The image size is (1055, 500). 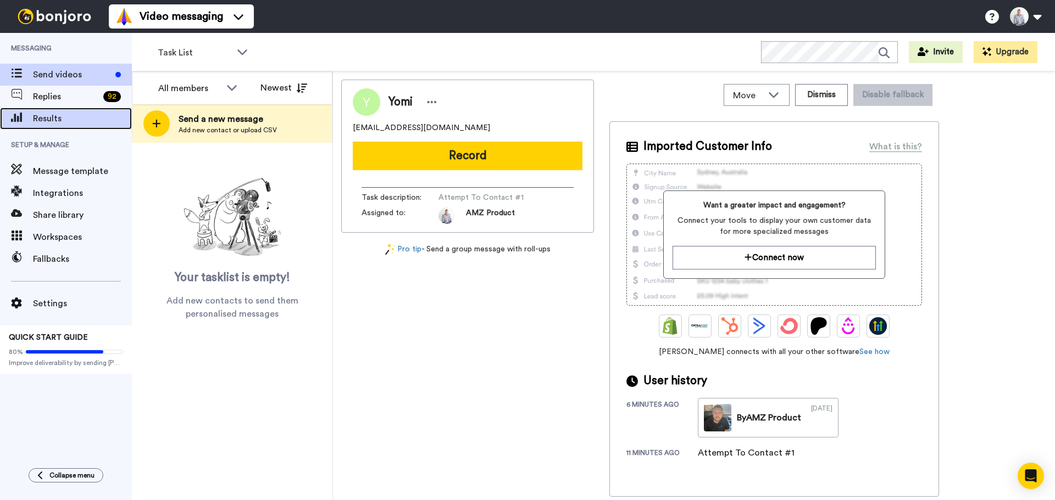 What do you see at coordinates (467, 156) in the screenshot?
I see `button: Record` at bounding box center [467, 156].